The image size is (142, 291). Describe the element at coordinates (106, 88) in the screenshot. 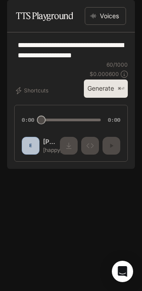

I see `button: Generate⌘⏎` at that location.